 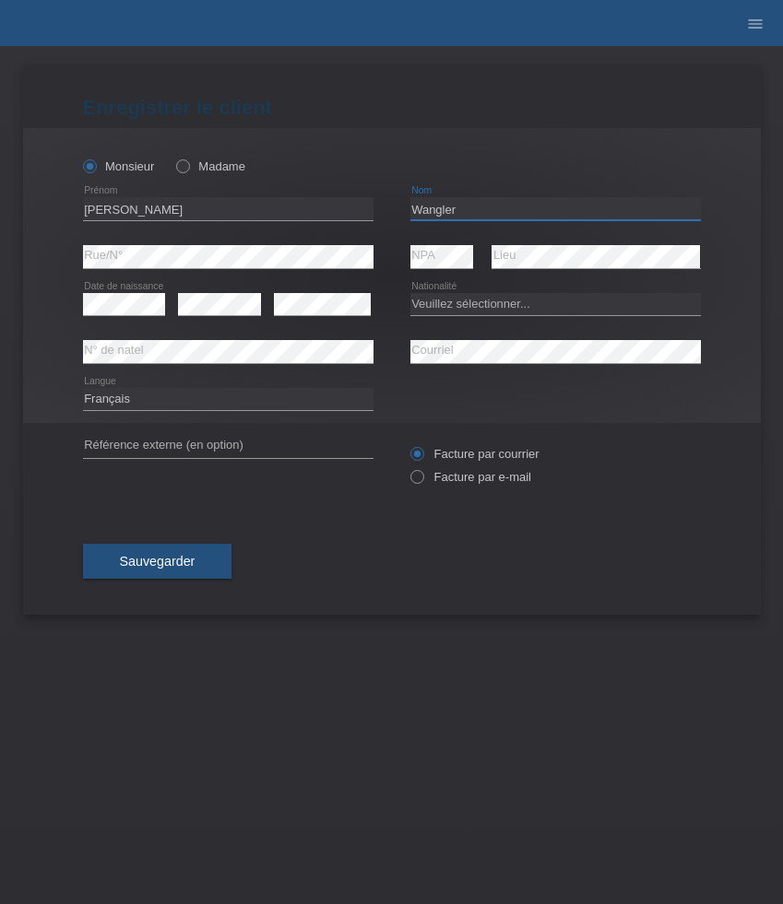 What do you see at coordinates (416, 458) in the screenshot?
I see `input: Facture par courrier` at bounding box center [416, 458].